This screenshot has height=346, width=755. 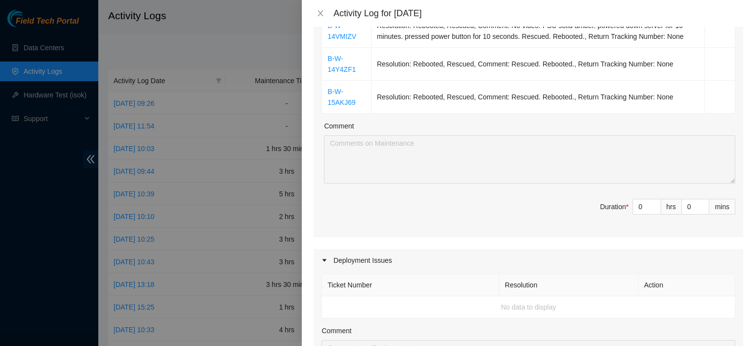 I want to click on span: close, so click(x=320, y=13).